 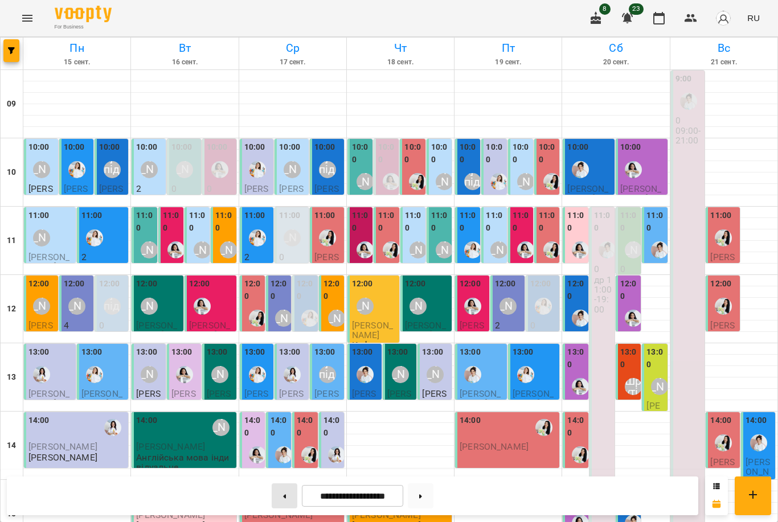 What do you see at coordinates (11, 104) in the screenshot?
I see `h6: 09` at bounding box center [11, 104].